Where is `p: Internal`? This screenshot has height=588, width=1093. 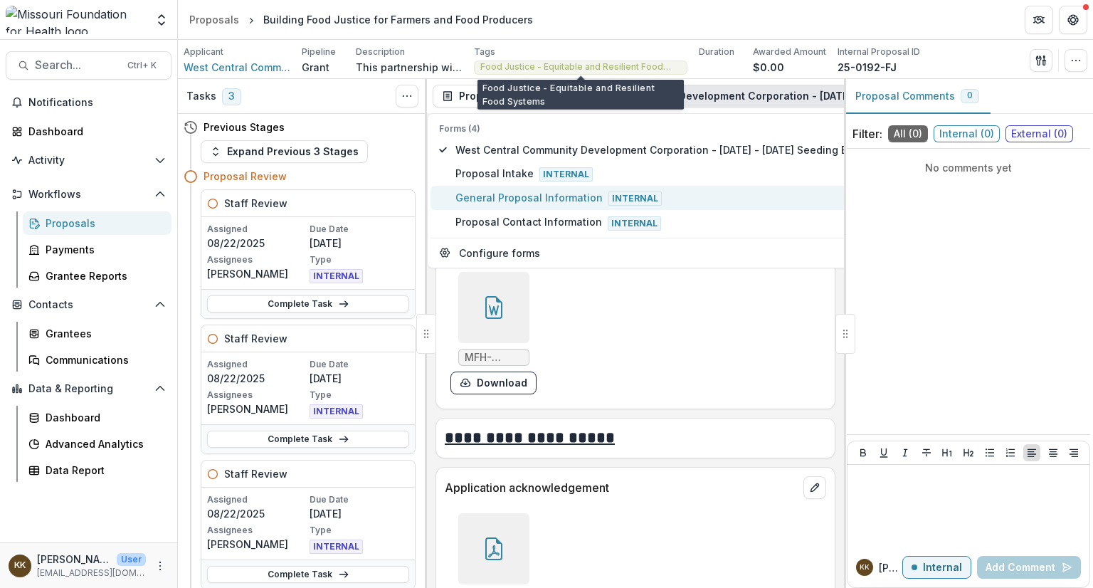
p: Internal is located at coordinates (942, 567).